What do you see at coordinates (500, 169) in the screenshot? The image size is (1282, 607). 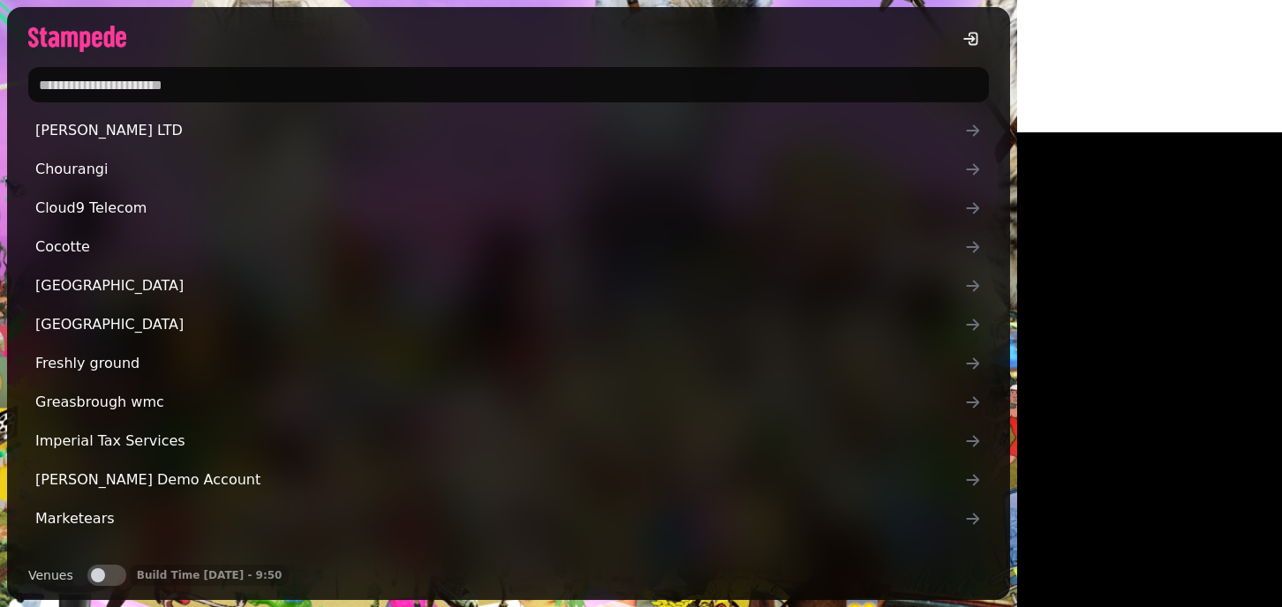 I see `span: Chourangi` at bounding box center [500, 169].